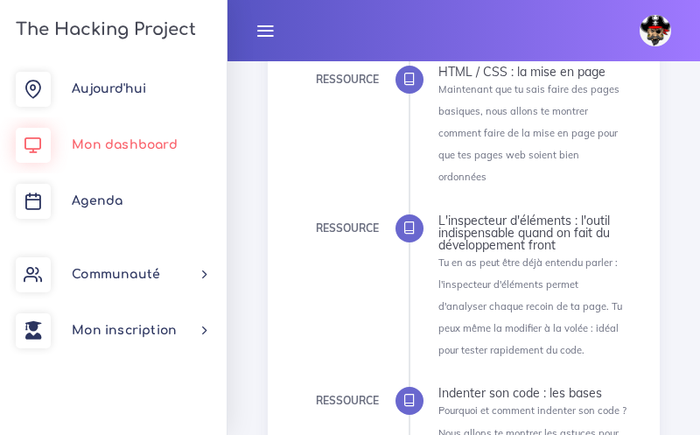 The height and width of the screenshot is (435, 700). What do you see at coordinates (533, 72) in the screenshot?
I see `div: HTML / CSS : la mise en page` at bounding box center [533, 72].